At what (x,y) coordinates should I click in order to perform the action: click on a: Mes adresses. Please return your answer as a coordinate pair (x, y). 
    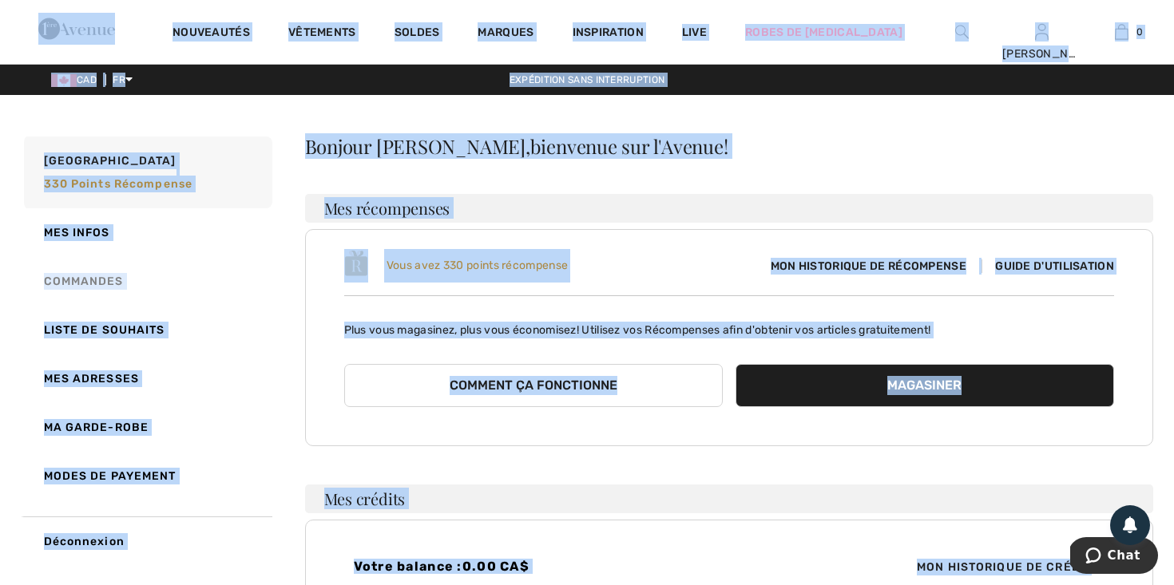
    Looking at the image, I should click on (146, 379).